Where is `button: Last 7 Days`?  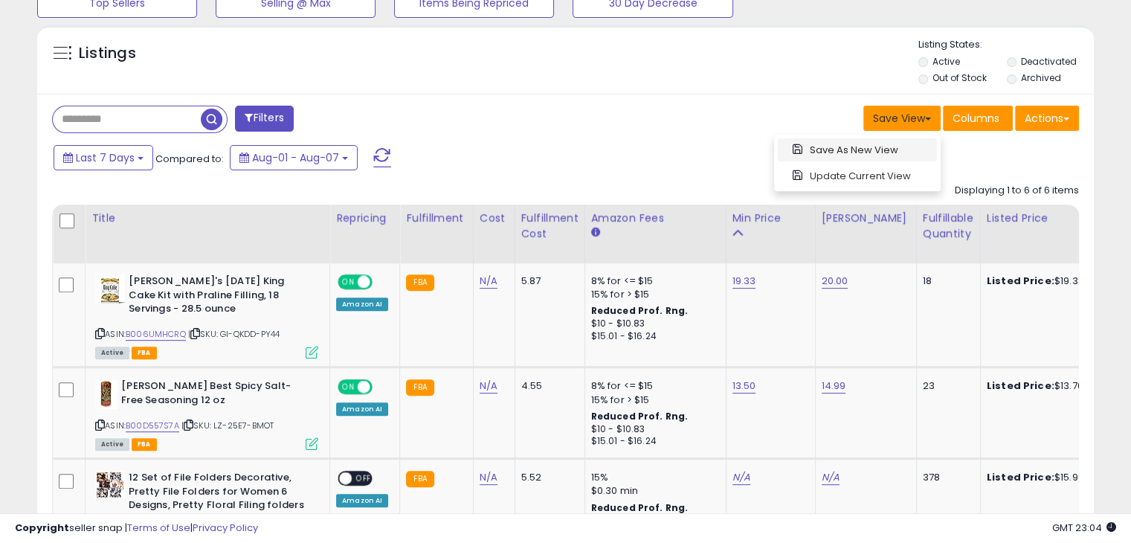 button: Last 7 Days is located at coordinates (103, 158).